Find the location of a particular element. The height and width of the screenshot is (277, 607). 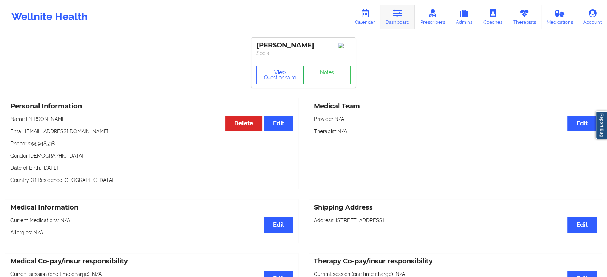

p: Therapist: N/A is located at coordinates (455, 131).